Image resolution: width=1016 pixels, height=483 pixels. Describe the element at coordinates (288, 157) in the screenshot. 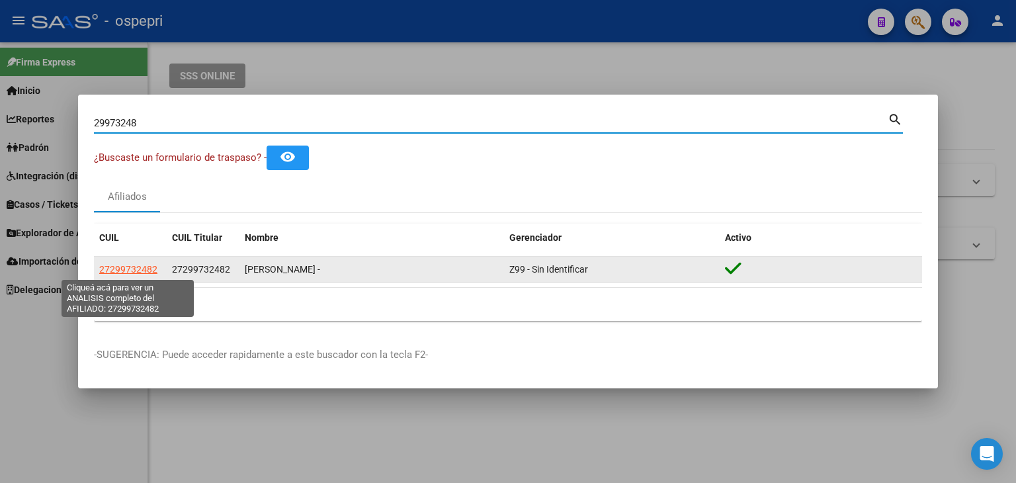

I see `mat-icon: remove_red_eye` at that location.